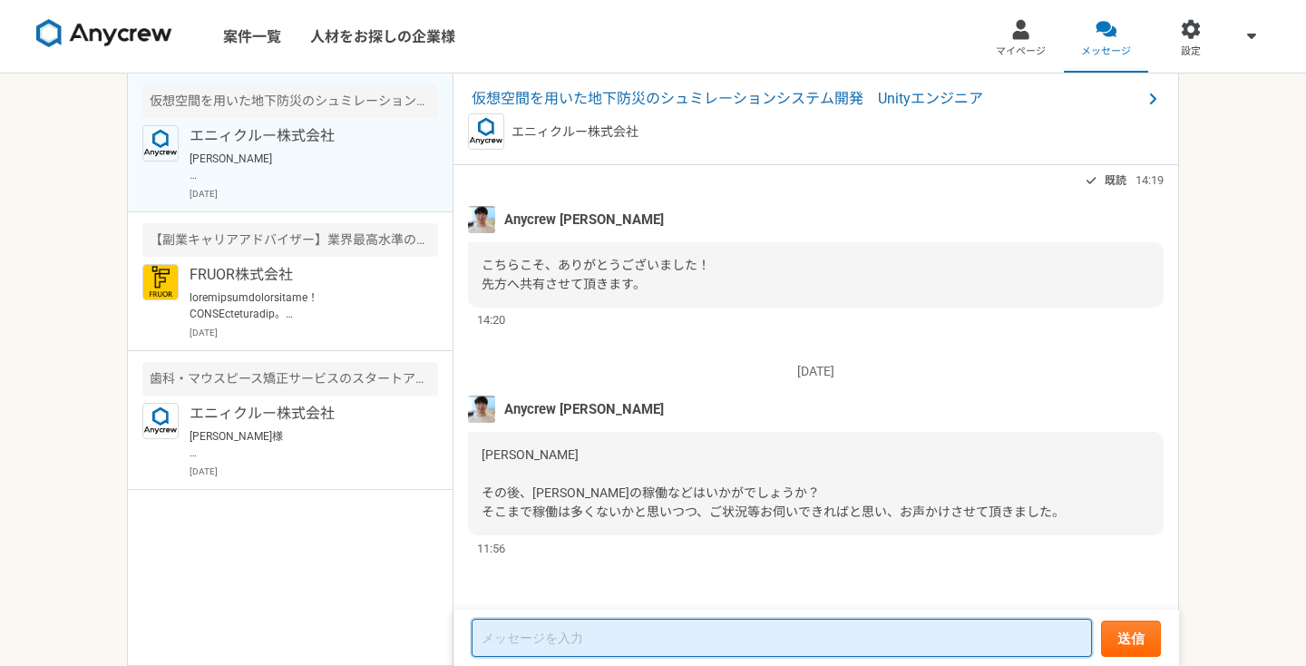 This screenshot has height=666, width=1306. I want to click on span: こちらこそ、ありがとうございました！ 先方へ共有させて頂きます。, so click(596, 274).